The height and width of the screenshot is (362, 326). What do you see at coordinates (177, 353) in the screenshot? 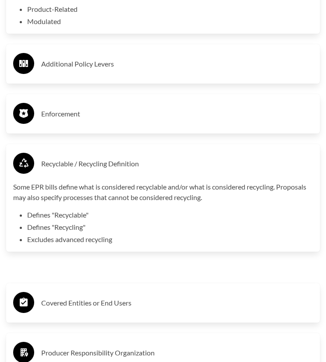
I see `h3: Producer Responsibility Organization` at bounding box center [177, 353].